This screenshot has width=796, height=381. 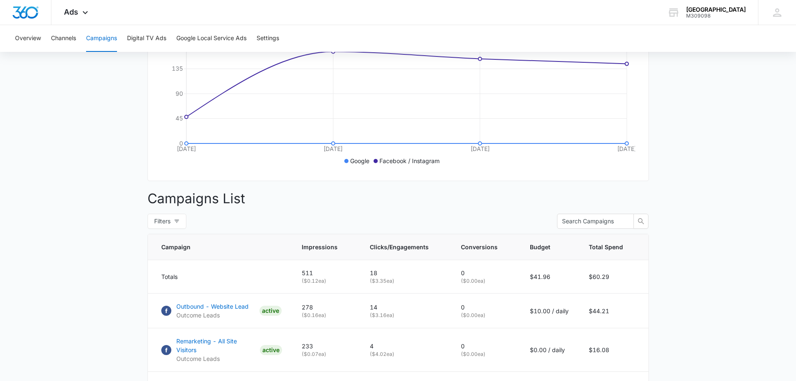 I want to click on p: ( $3.35 ea), so click(x=405, y=281).